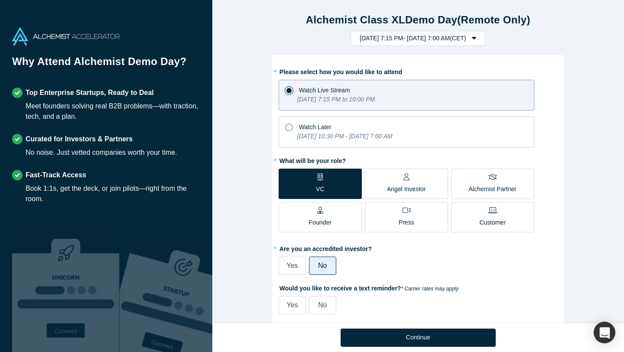  I want to click on strong: Alchemist Class XL Demo Day (Remote Only), so click(418, 19).